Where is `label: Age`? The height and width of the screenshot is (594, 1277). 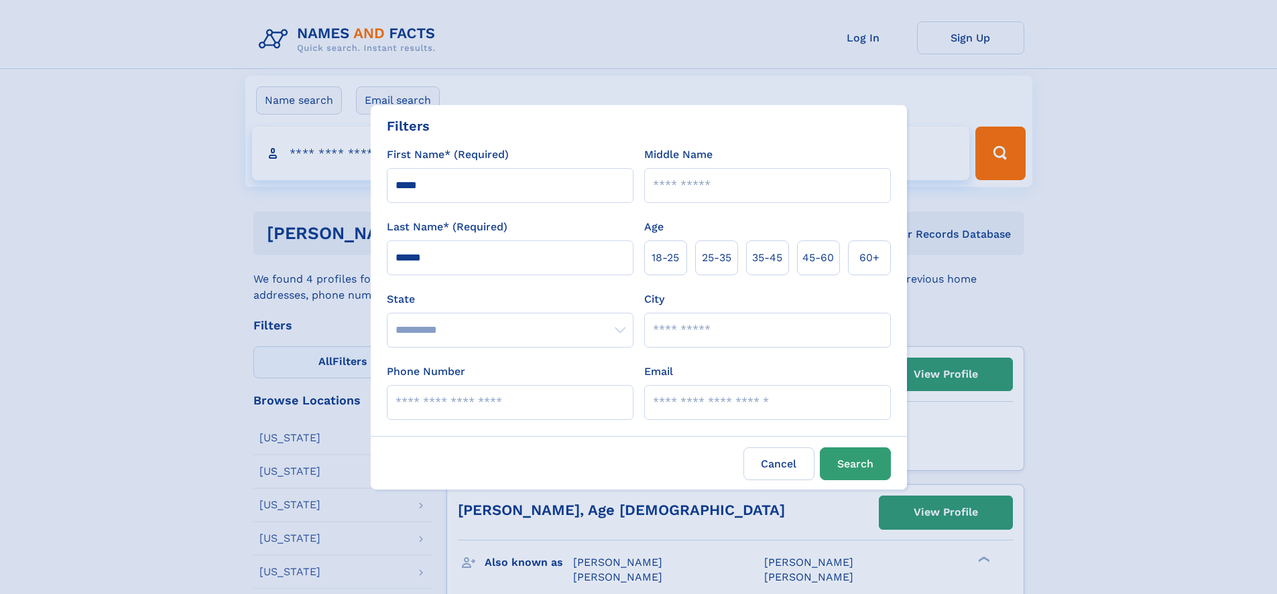 label: Age is located at coordinates (653, 227).